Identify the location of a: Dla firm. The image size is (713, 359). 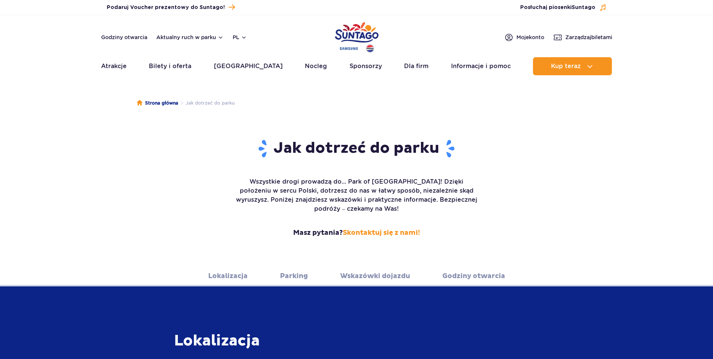
(416, 66).